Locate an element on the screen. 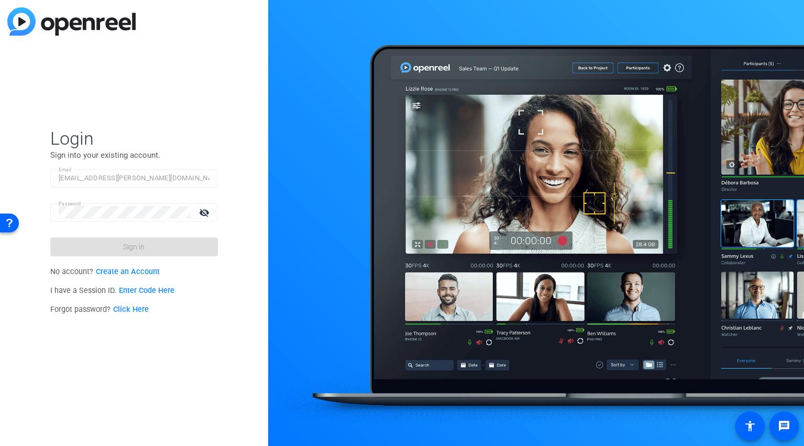 This screenshot has height=446, width=804. span: Forgot password? is located at coordinates (99, 309).